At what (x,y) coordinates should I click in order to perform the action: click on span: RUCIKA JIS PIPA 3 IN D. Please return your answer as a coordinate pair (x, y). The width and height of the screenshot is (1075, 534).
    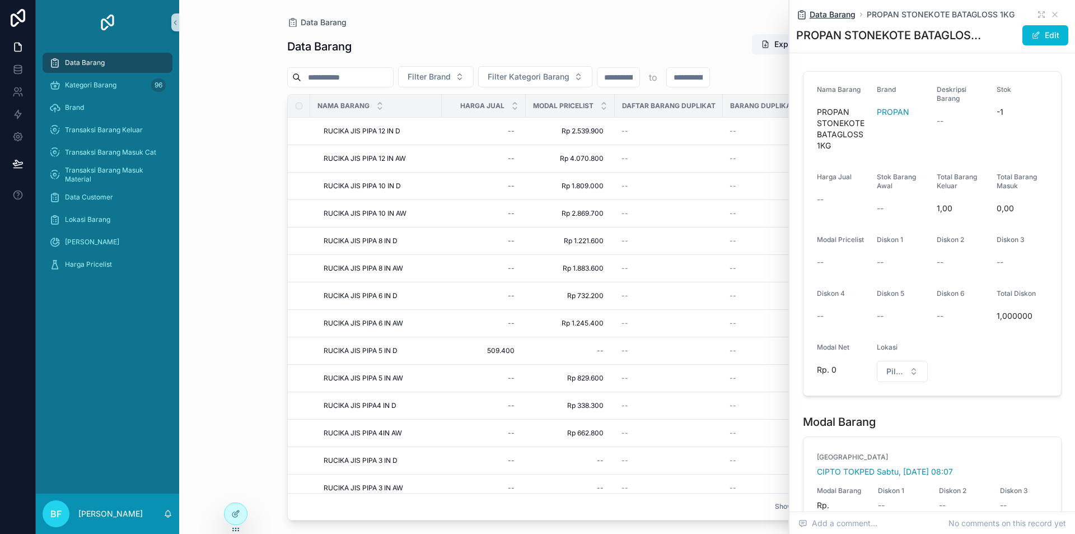
    Looking at the image, I should click on (361, 460).